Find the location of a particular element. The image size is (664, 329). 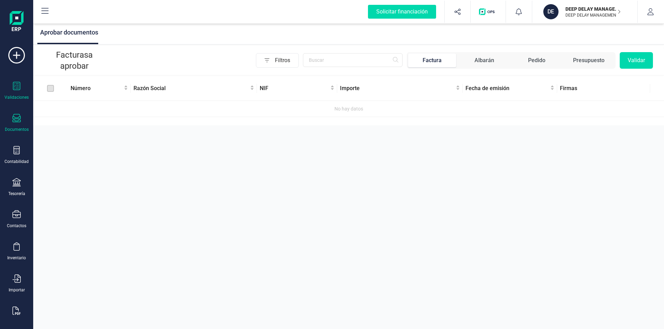

div: Importar is located at coordinates (17, 290).